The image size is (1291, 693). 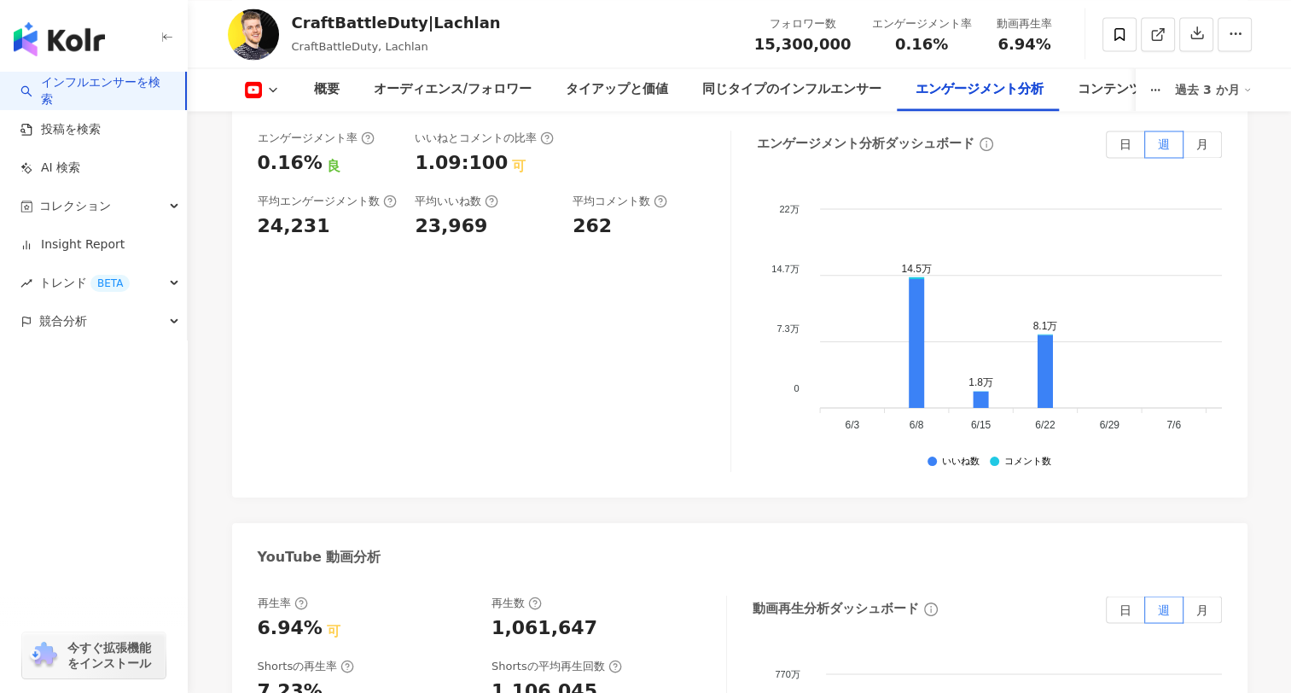 What do you see at coordinates (450, 226) in the screenshot?
I see `div: 23,969` at bounding box center [450, 226].